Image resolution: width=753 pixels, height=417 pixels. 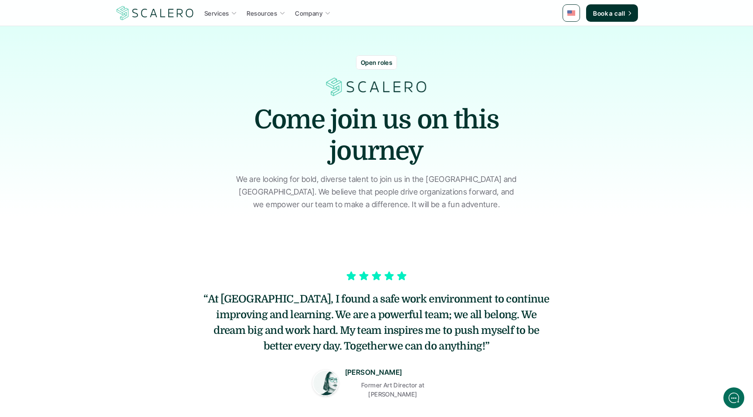 I want to click on p: Resources, so click(x=262, y=13).